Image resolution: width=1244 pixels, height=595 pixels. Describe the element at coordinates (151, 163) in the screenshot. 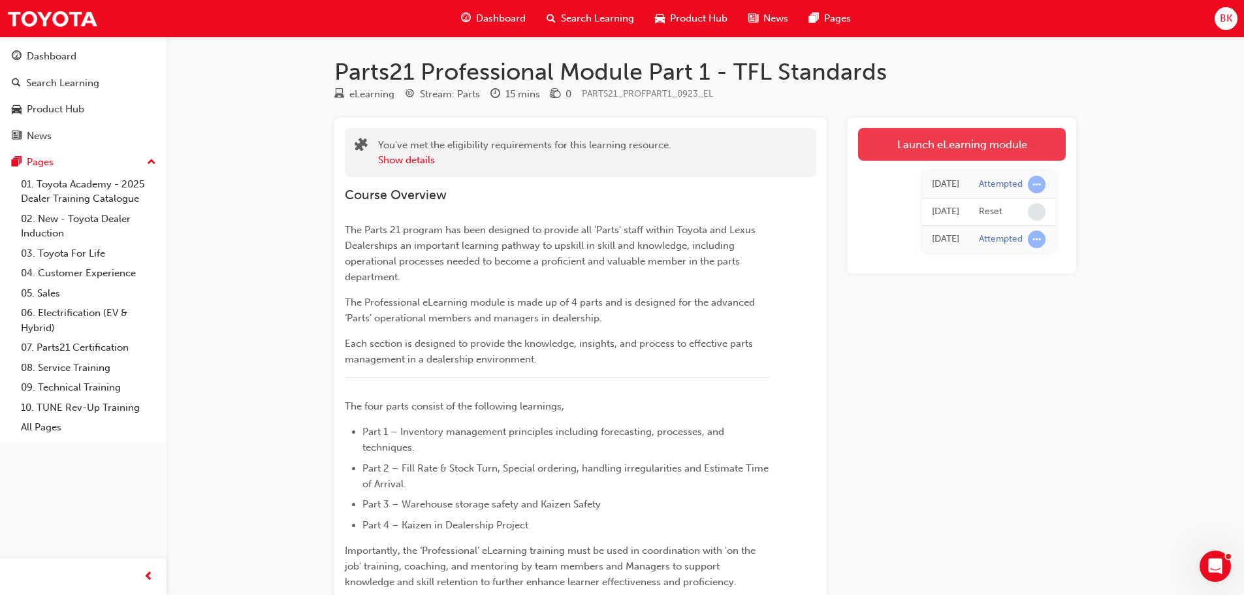

I see `span: up-icon` at that location.